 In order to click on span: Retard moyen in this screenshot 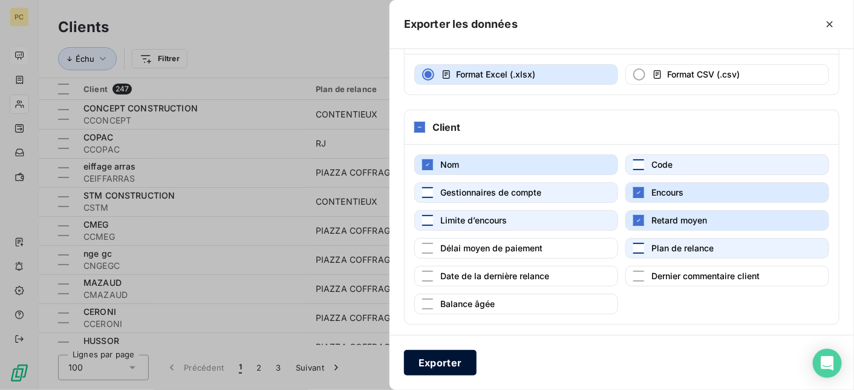, I will do `click(679, 220)`.